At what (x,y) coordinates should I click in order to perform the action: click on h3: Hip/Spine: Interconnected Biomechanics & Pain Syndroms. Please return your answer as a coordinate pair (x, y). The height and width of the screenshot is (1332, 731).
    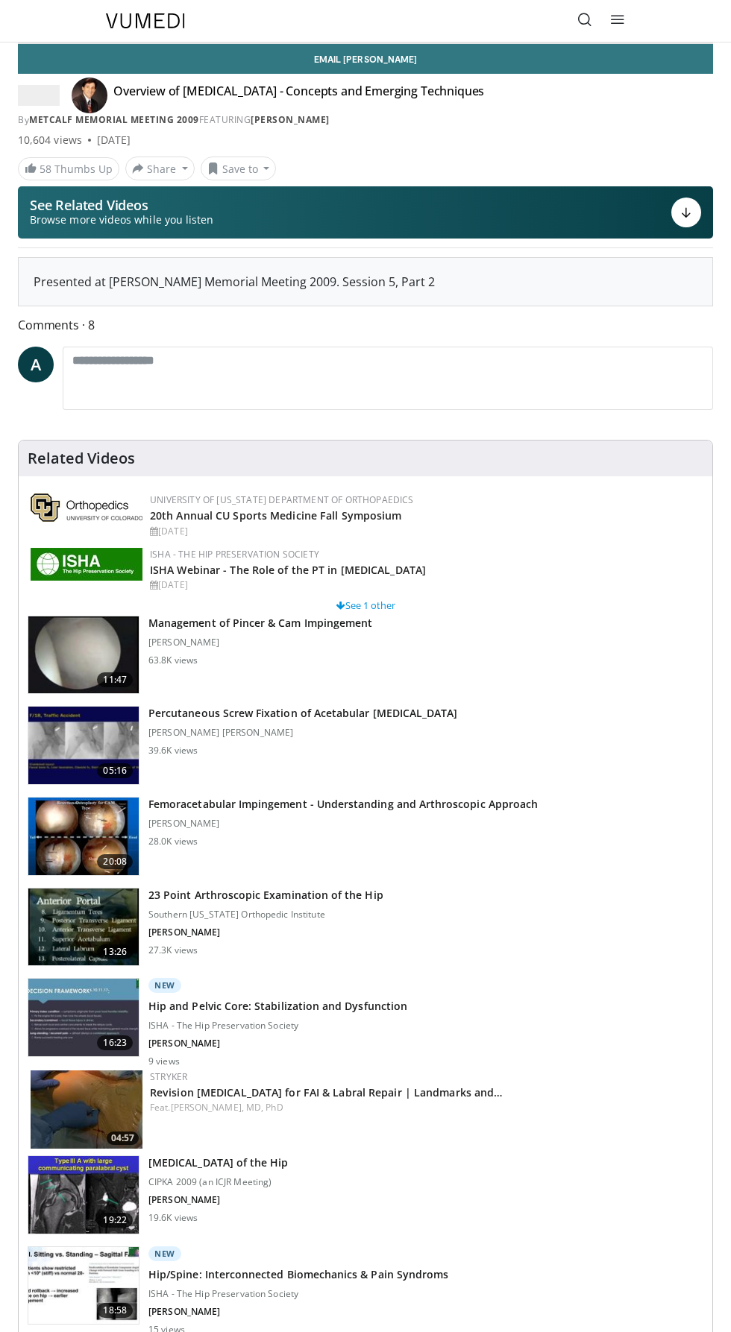
    Looking at the image, I should click on (298, 1275).